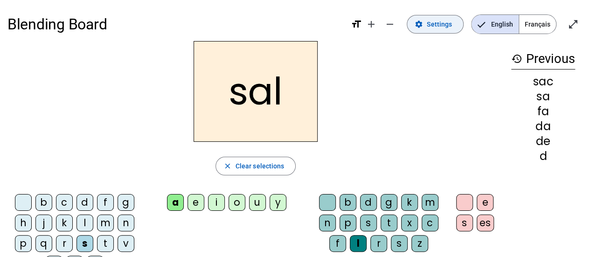 This screenshot has width=590, height=257. I want to click on mat-button-toggle-group: Language selection, so click(514, 24).